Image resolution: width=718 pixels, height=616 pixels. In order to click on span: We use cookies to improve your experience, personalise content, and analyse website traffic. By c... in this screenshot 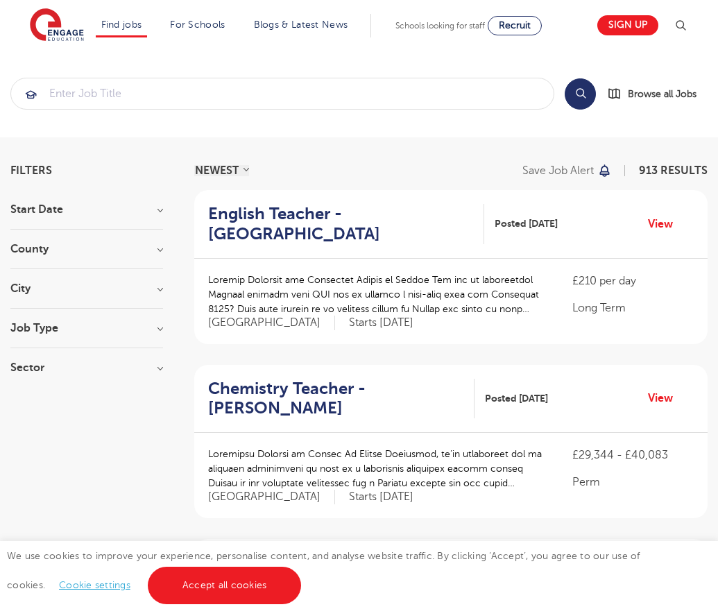, I will do `click(323, 570)`.